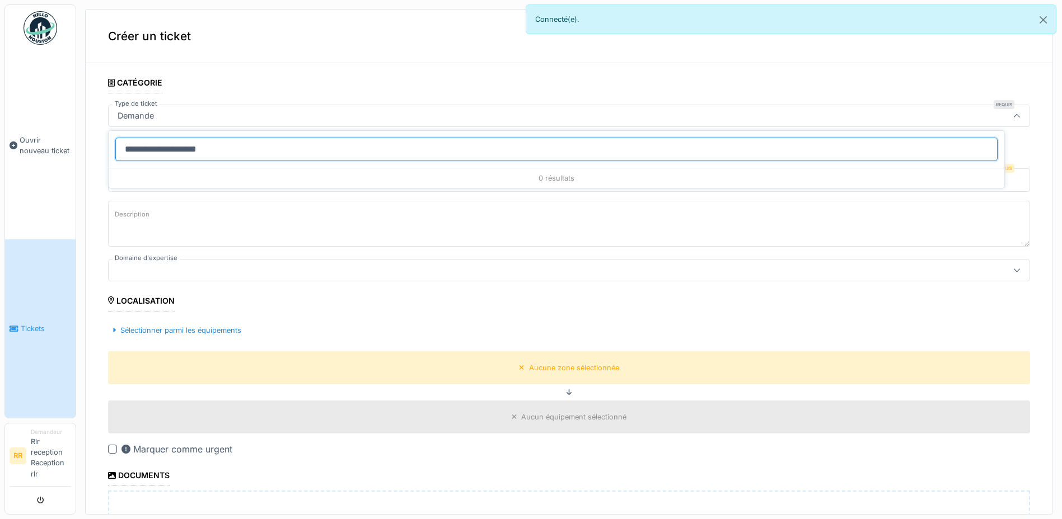  Describe the element at coordinates (45, 146) in the screenshot. I see `span: Ouvrir nouveau ticket` at that location.